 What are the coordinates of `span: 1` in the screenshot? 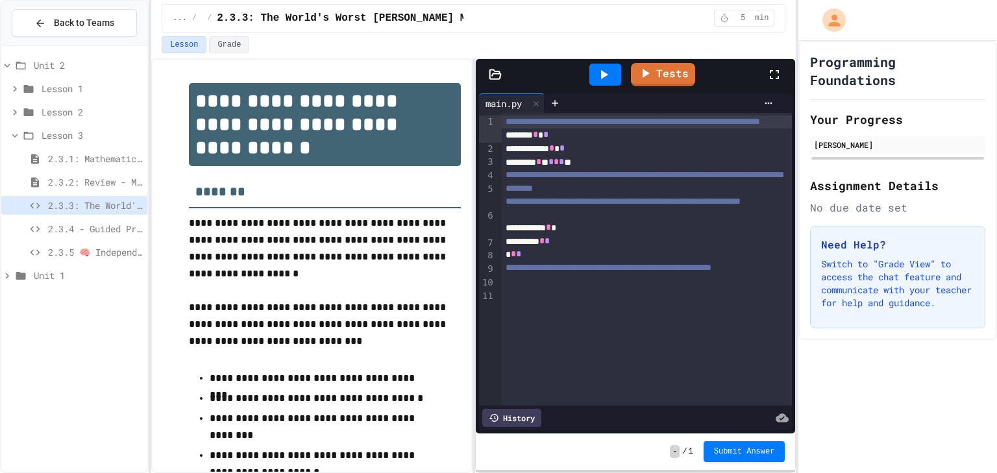 It's located at (691, 452).